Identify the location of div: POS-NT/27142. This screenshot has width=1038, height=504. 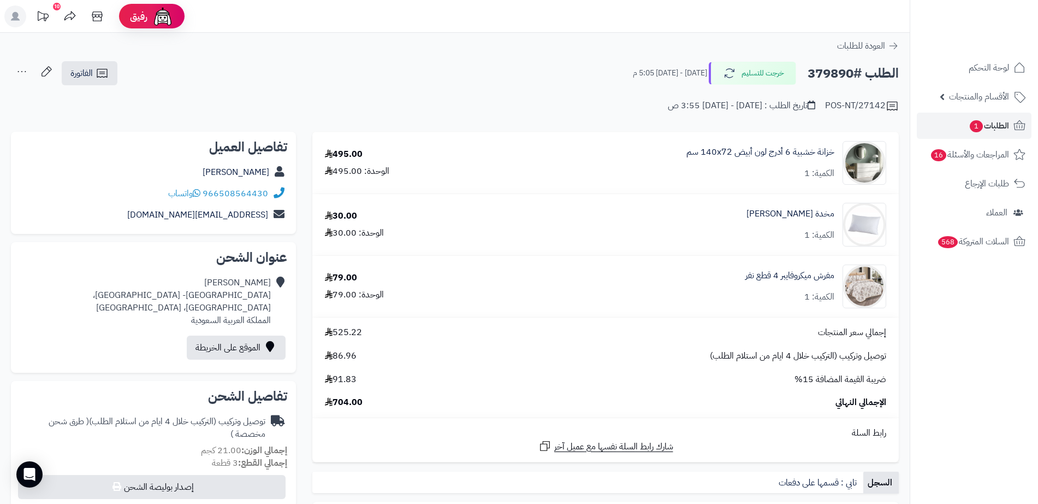
(862, 106).